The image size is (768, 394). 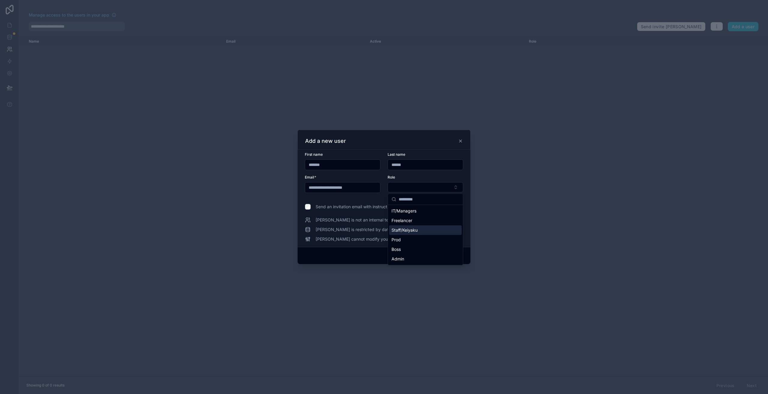 I want to click on input: Send an invitation email with instructions to log in, so click(x=308, y=207).